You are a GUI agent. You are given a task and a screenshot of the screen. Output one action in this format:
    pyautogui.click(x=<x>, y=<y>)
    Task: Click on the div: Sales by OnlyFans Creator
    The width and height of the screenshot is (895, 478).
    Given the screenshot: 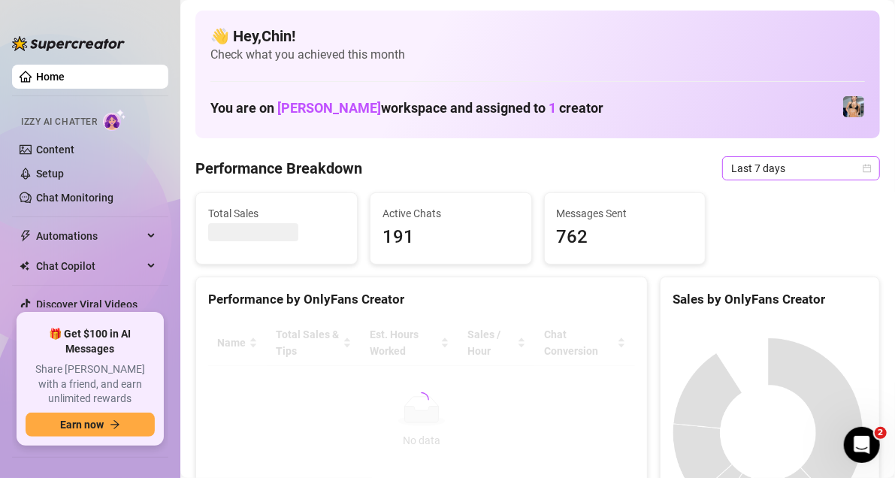 What is the action you would take?
    pyautogui.click(x=769, y=299)
    